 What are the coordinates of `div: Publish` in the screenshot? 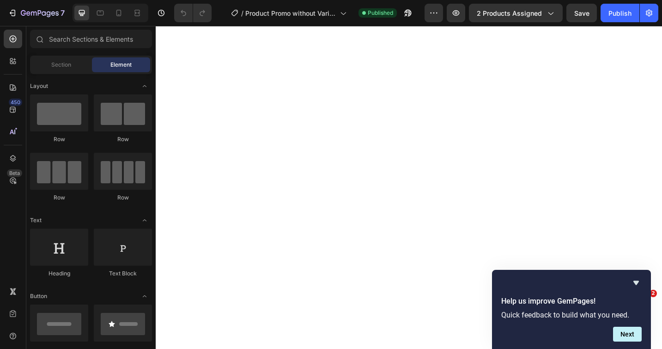 It's located at (620, 13).